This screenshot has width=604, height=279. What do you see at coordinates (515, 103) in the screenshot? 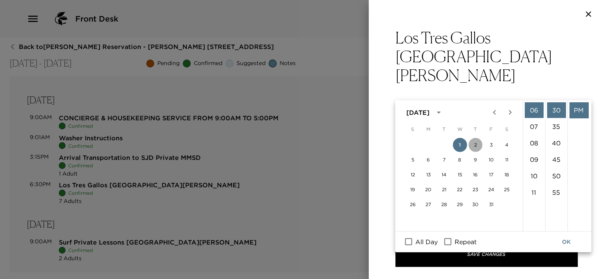
I see `label: End Date & Time` at bounding box center [515, 103].